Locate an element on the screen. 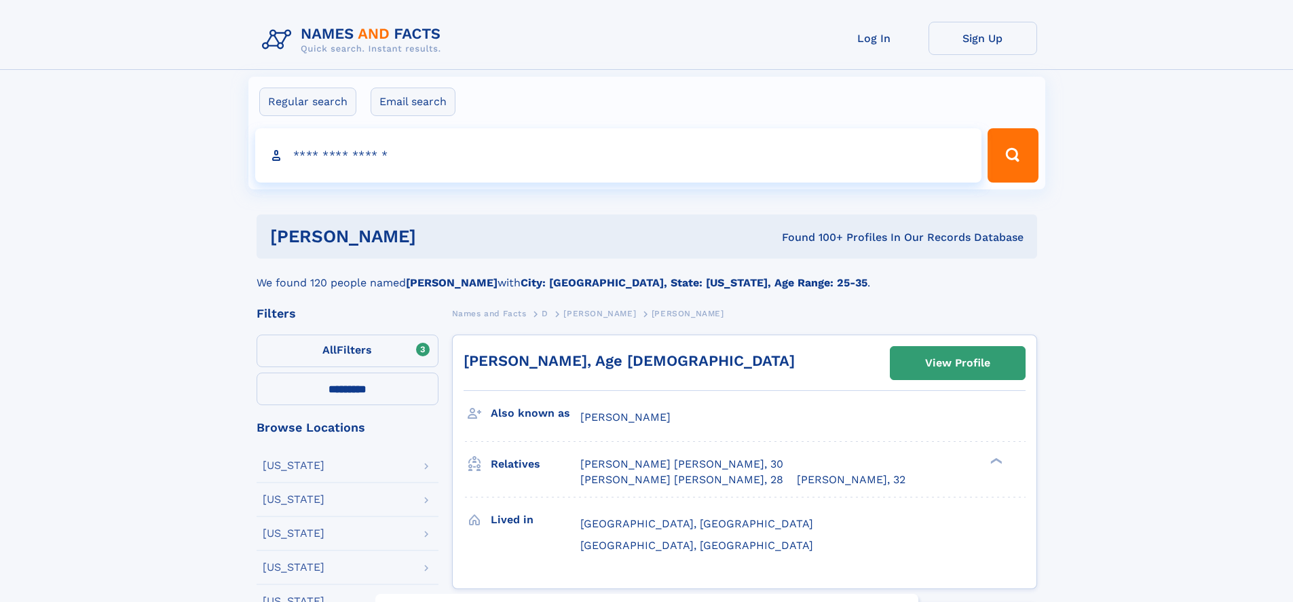 This screenshot has width=1293, height=602. div: Filters is located at coordinates (348, 314).